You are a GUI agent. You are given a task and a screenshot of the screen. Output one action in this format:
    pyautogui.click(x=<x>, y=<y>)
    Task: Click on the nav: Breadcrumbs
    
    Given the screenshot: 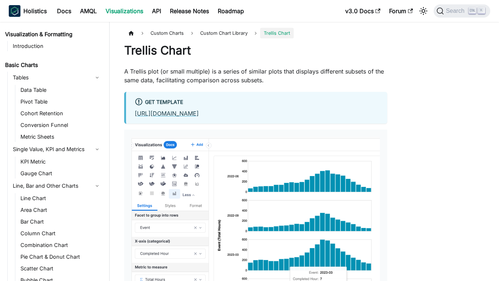 What is the action you would take?
    pyautogui.click(x=256, y=33)
    